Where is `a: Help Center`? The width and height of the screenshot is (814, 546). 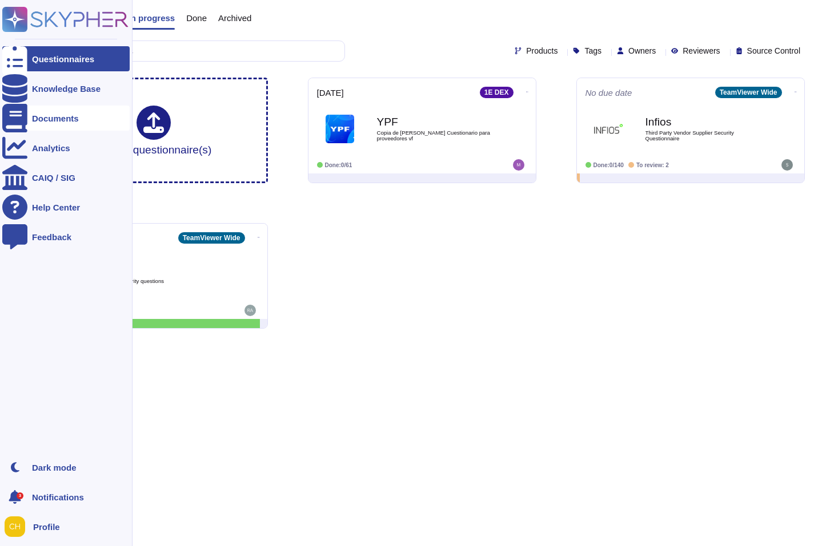
a: Help Center is located at coordinates (66, 207).